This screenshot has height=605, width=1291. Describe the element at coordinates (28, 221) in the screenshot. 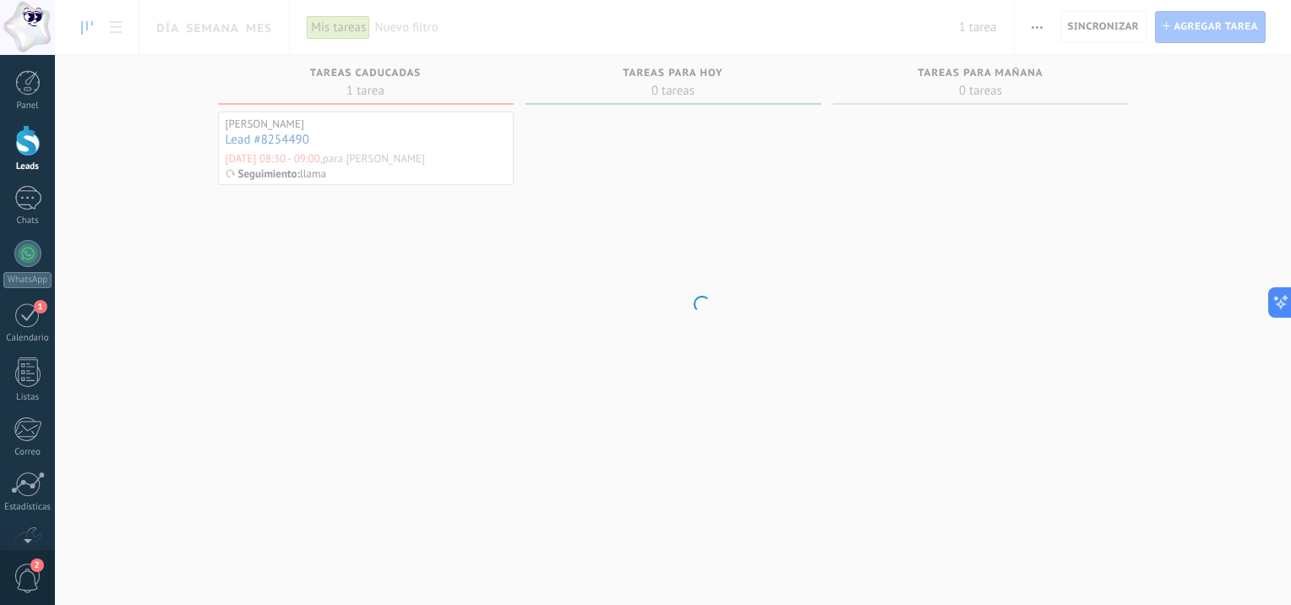

I see `div: Chats` at that location.